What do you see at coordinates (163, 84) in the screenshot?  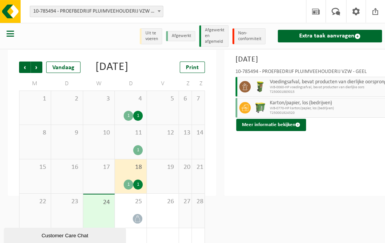 I see `td: V` at bounding box center [163, 84].